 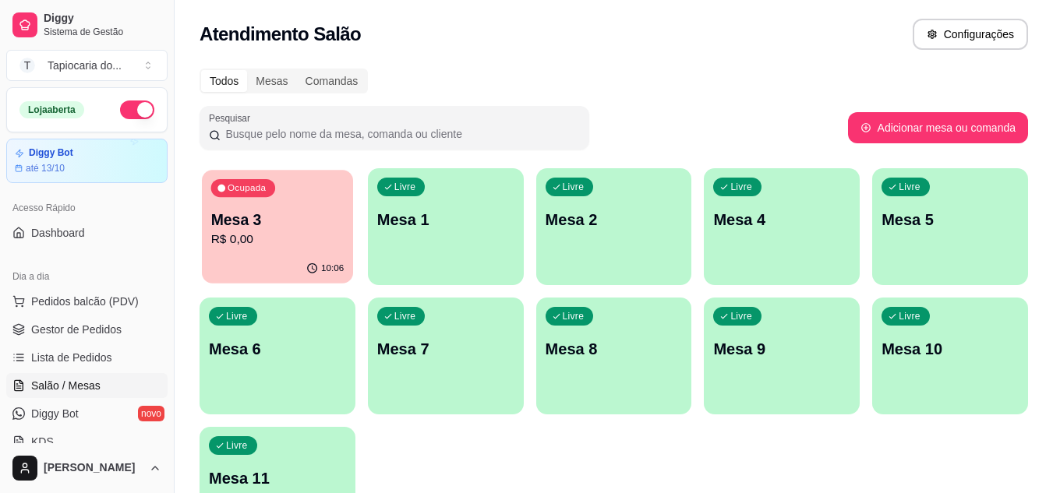 I want to click on p: Mesa 2, so click(x=614, y=220).